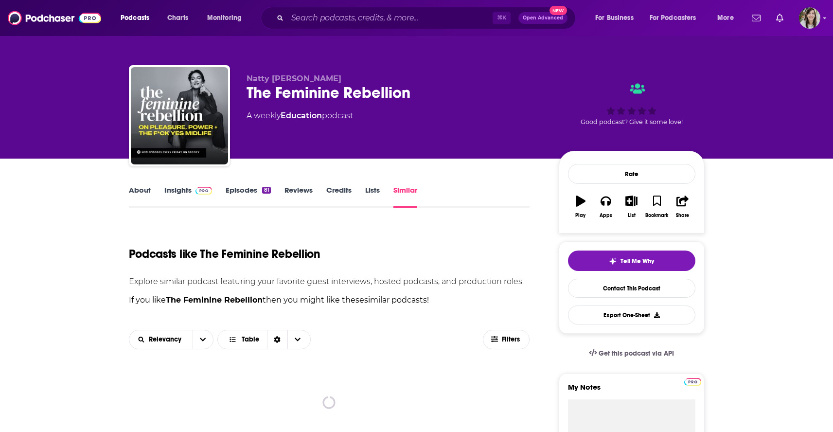 This screenshot has height=432, width=833. I want to click on span: Get this podcast via API, so click(636, 353).